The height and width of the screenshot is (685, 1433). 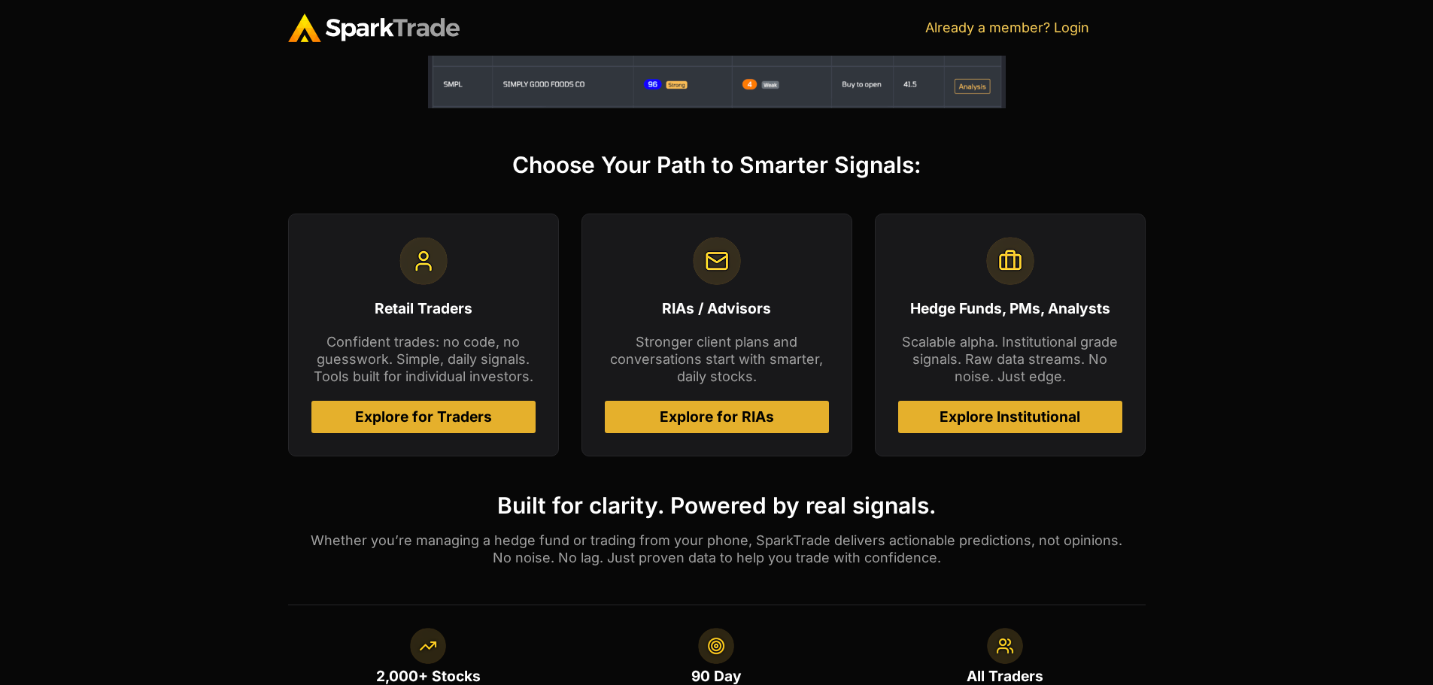 What do you see at coordinates (716, 676) in the screenshot?
I see `span: 90 Day` at bounding box center [716, 676].